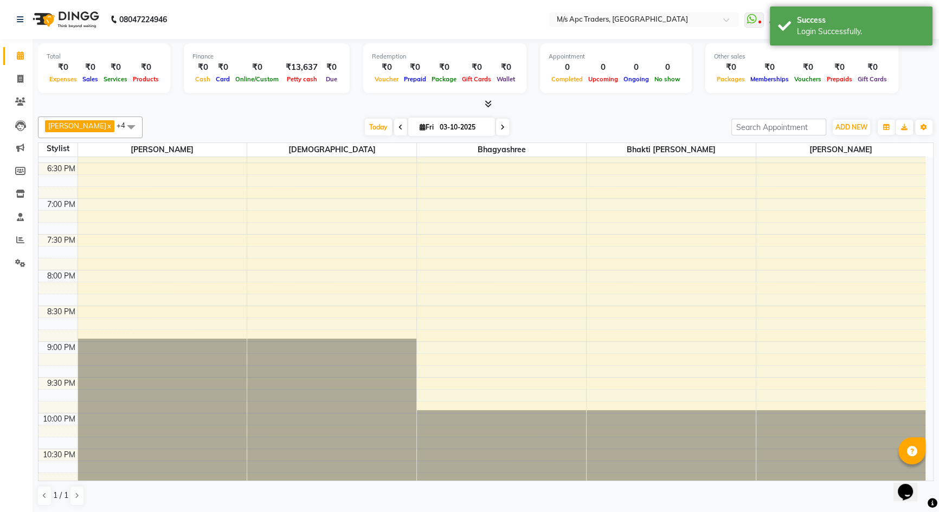 This screenshot has height=512, width=939. What do you see at coordinates (59, 419) in the screenshot?
I see `div: 10:00 PM` at bounding box center [59, 419].